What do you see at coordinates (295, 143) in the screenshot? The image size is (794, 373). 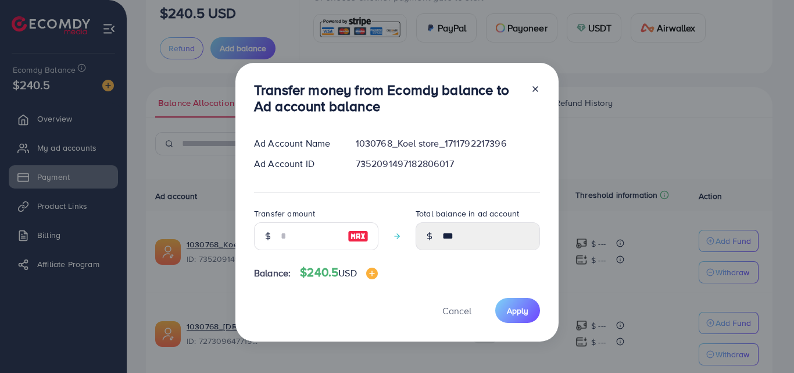 I see `div: Ad Account Name` at bounding box center [295, 143].